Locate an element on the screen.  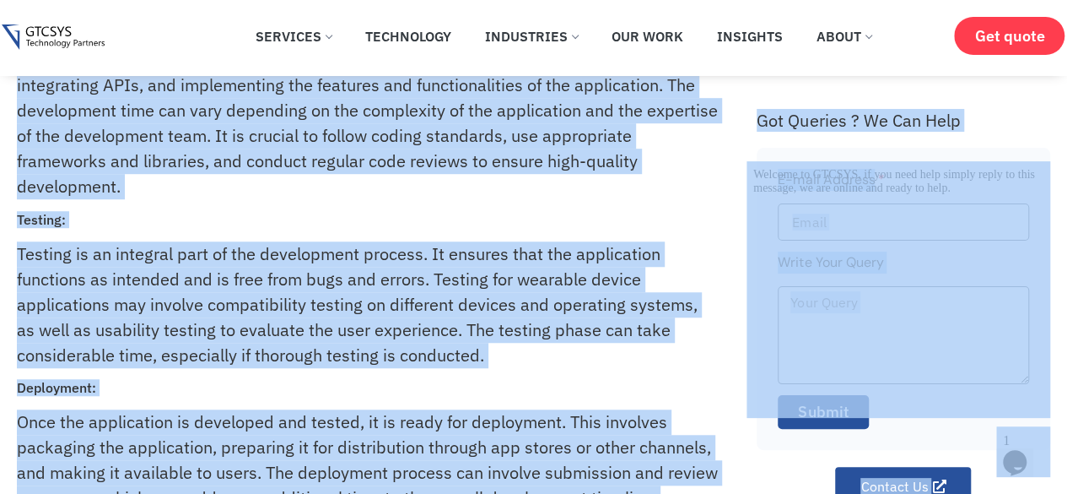
a: About is located at coordinates (844, 36).